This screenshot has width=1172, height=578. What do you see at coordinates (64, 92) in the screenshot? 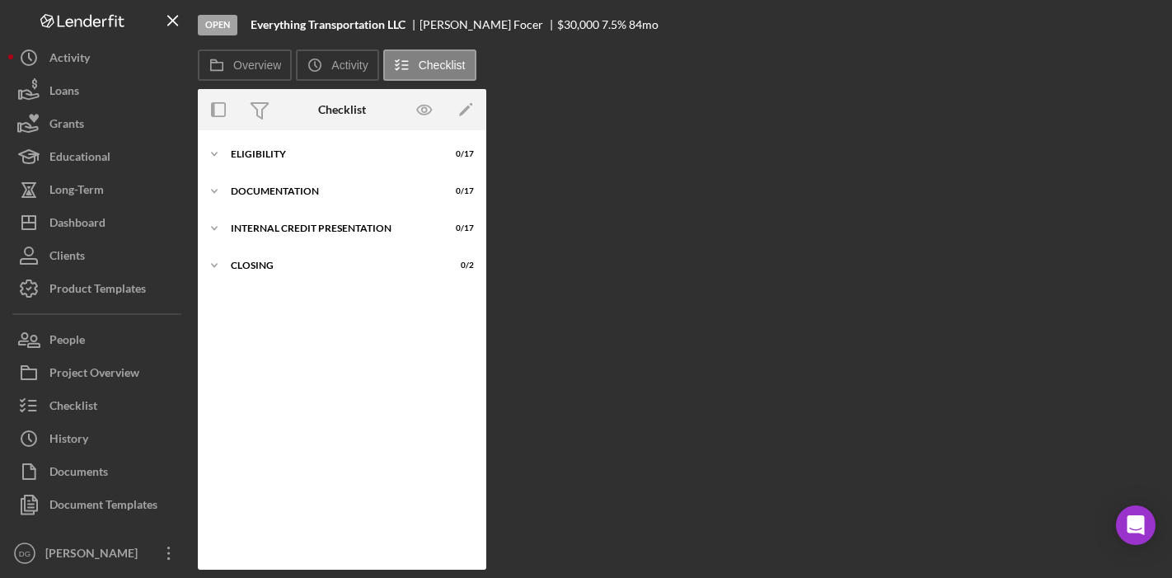
I see `div: Loans` at bounding box center [64, 92].